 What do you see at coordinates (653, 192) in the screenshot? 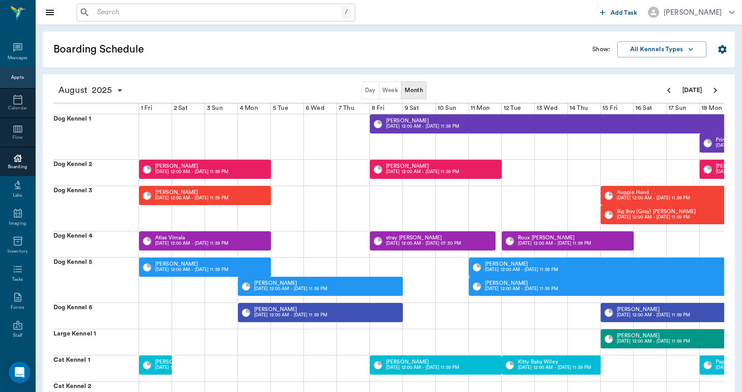
I see `p: Auggie Hand` at bounding box center [653, 192].